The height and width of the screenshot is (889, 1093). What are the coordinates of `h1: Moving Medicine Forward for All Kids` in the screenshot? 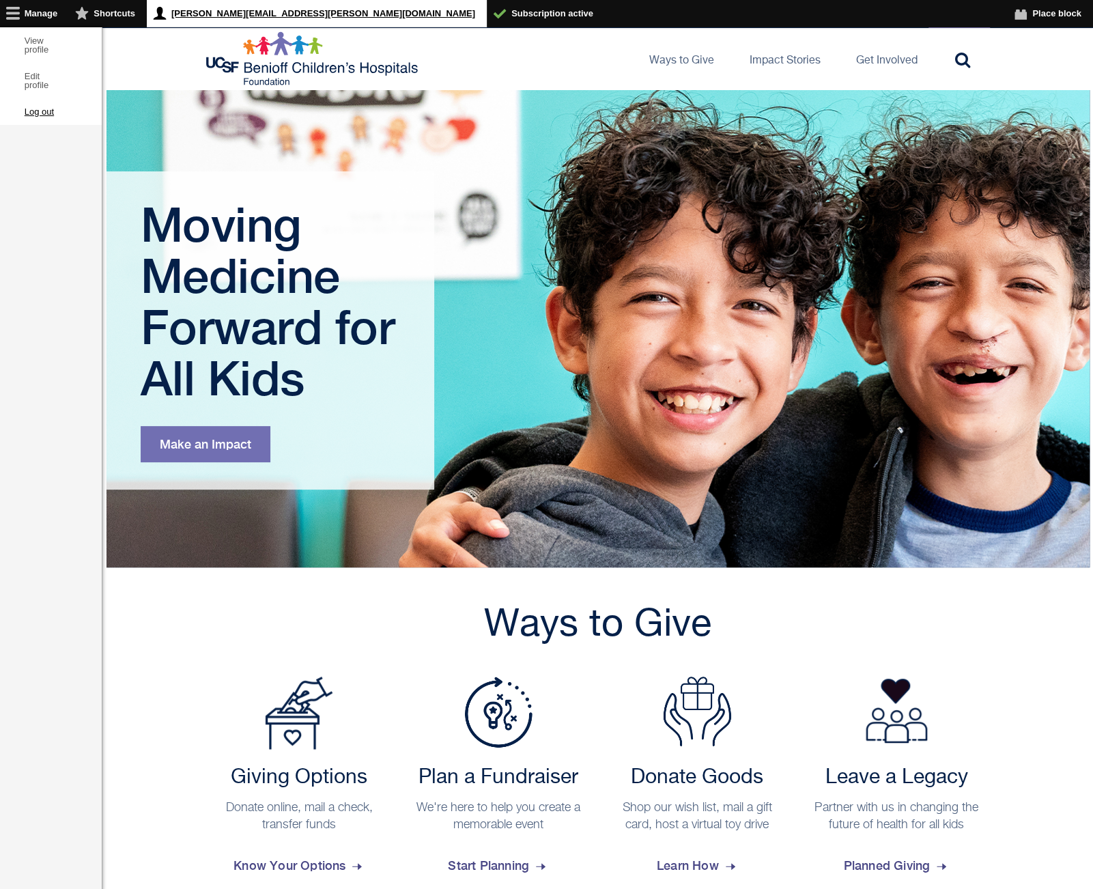 It's located at (272, 301).